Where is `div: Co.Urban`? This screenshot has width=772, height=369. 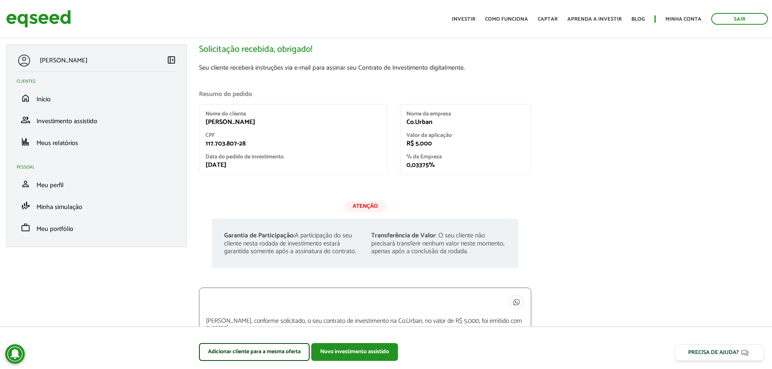 div: Co.Urban is located at coordinates (465, 122).